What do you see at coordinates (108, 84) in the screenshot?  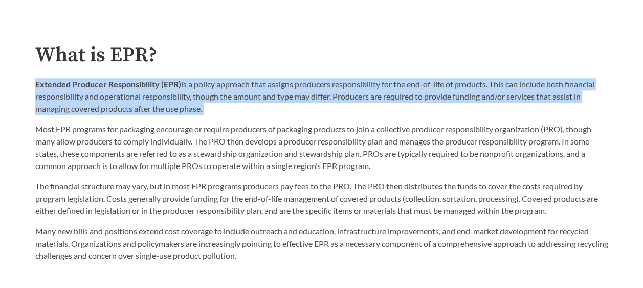 I see `strong: Extended Producer Responsibility (EPR)` at bounding box center [108, 84].